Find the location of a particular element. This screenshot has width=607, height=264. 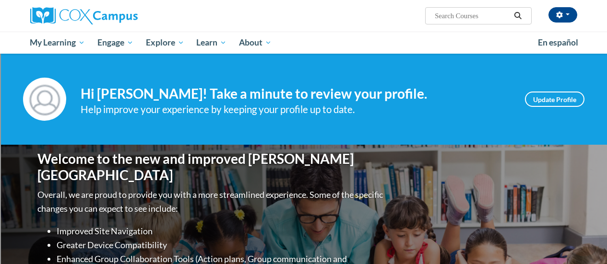

a: En español is located at coordinates (558, 43).